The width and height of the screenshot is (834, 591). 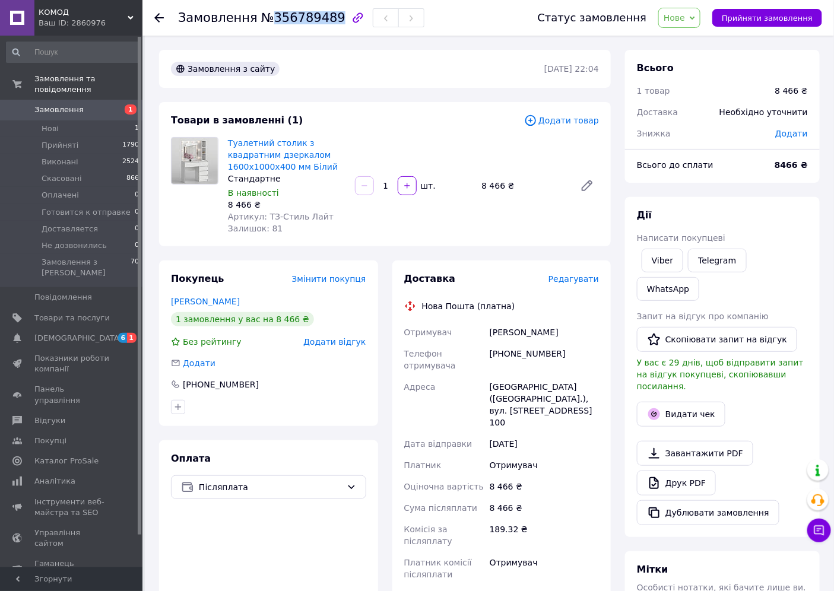 What do you see at coordinates (717, 340) in the screenshot?
I see `button: Скопіювати запит на відгук` at bounding box center [717, 340].